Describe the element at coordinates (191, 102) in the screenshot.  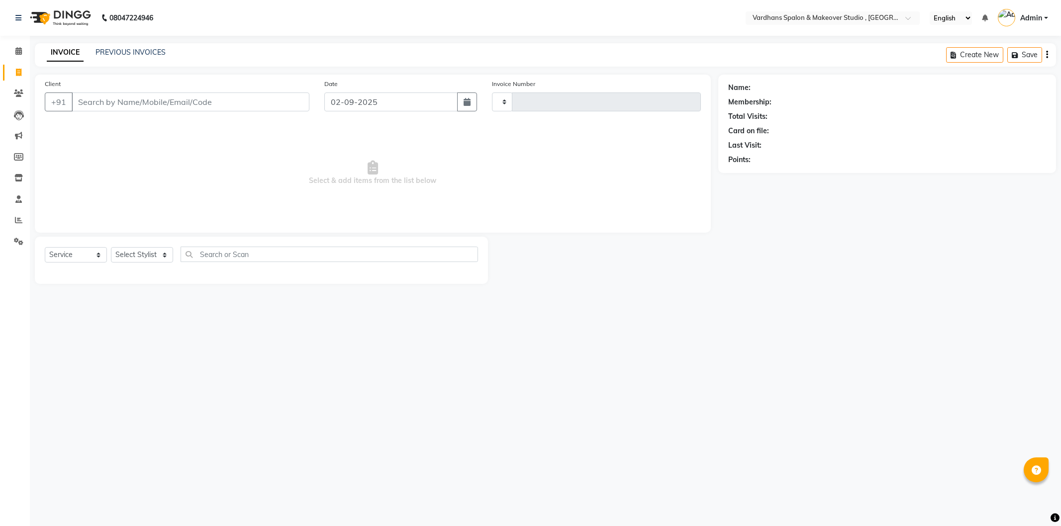
I see `input: Search by Name/Mobile/Email/Code` at that location.